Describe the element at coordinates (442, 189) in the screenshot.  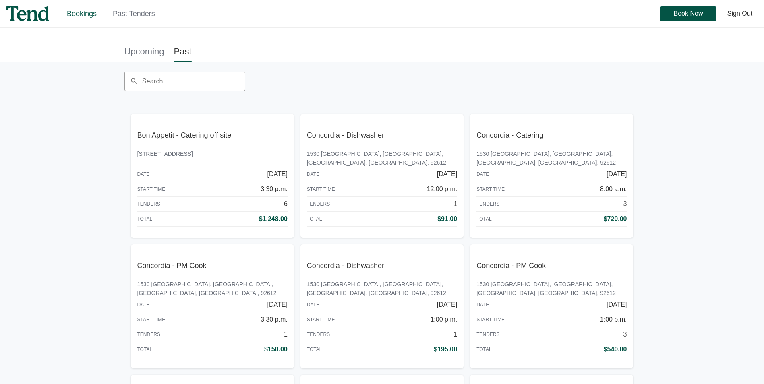
I see `div: 12:00 p.m.` at that location.